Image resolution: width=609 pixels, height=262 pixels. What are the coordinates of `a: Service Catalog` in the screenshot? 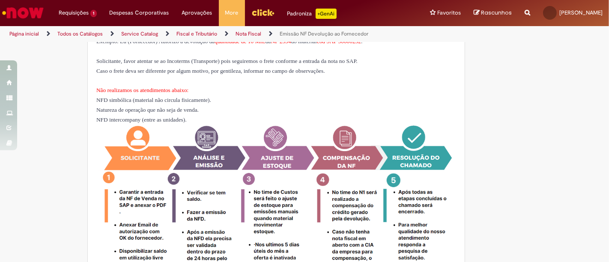 It's located at (140, 34).